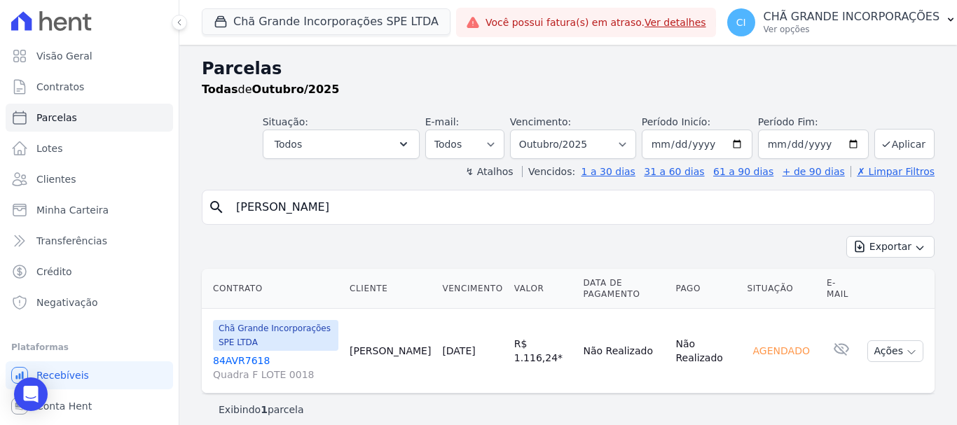 The width and height of the screenshot is (957, 425). What do you see at coordinates (275, 375) in the screenshot?
I see `span: Quadra F LOTE 0018` at bounding box center [275, 375].